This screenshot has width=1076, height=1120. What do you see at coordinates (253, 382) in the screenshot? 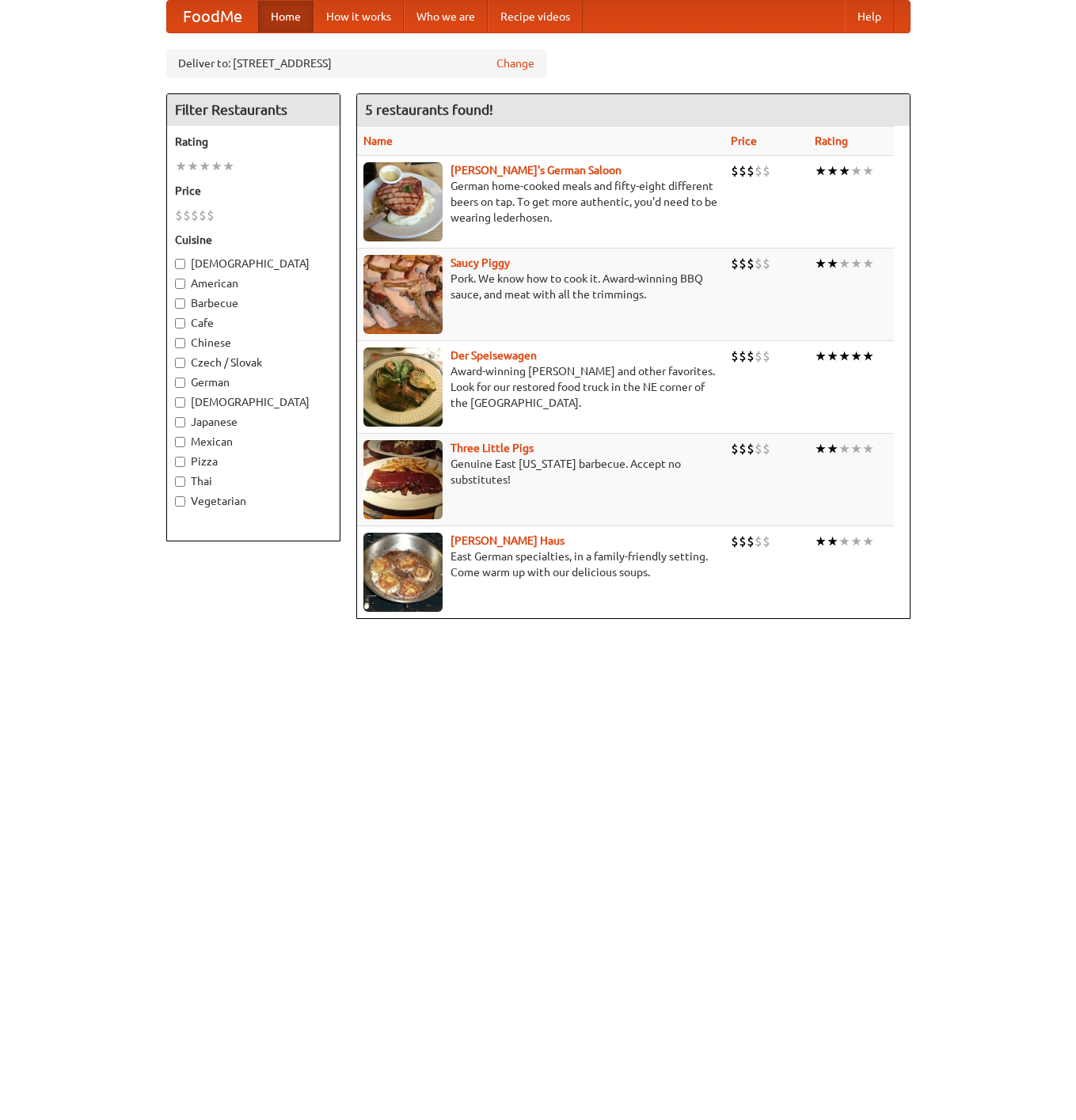
I see `label: German` at bounding box center [253, 382].